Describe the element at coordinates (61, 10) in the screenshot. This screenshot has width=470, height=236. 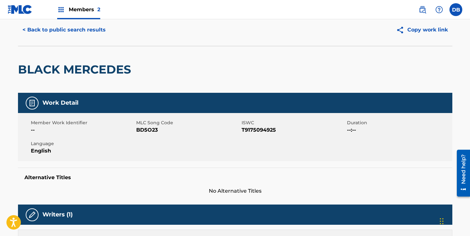
I see `img: Top Rightsholders` at that location.